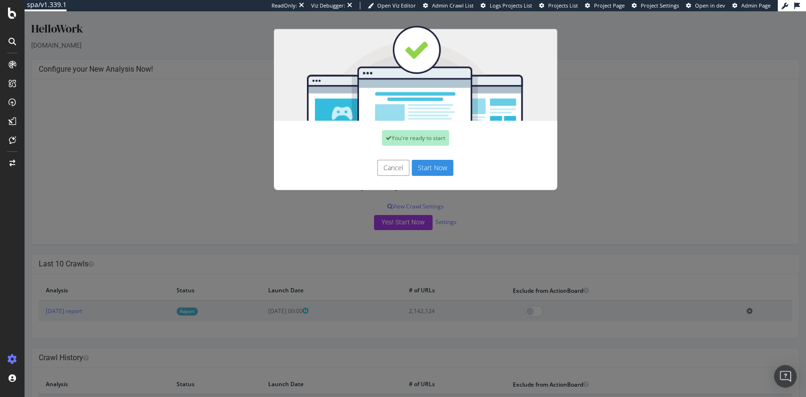  I want to click on span: Project Page, so click(609, 5).